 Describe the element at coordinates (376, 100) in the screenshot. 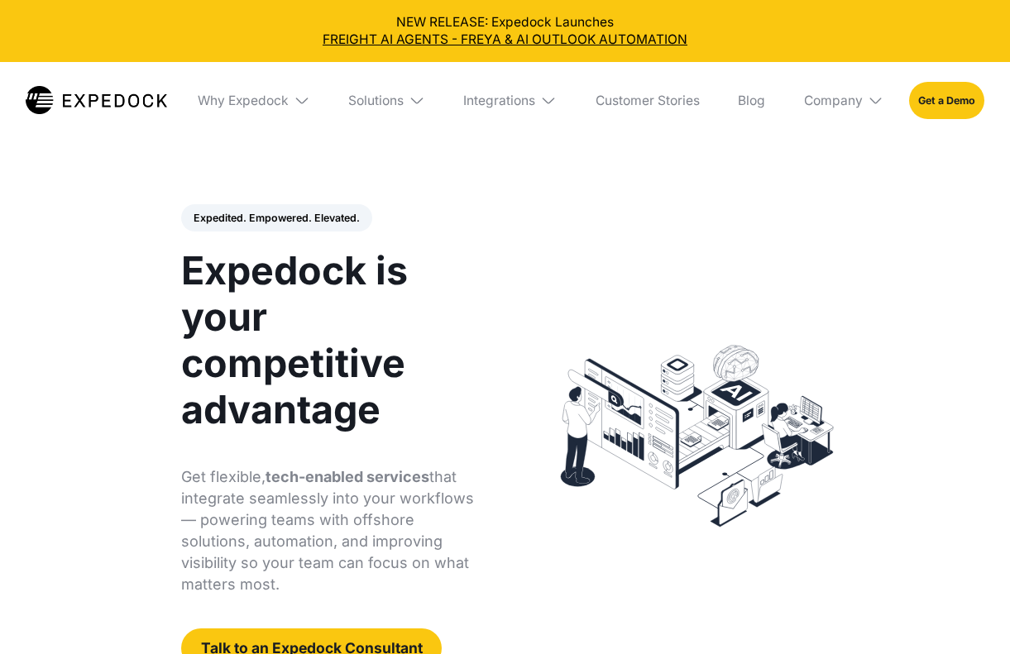

I see `div: Solutions` at that location.